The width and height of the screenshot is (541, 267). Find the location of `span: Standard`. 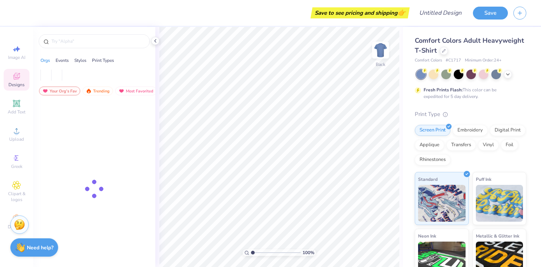

span: Standard is located at coordinates (428, 179).